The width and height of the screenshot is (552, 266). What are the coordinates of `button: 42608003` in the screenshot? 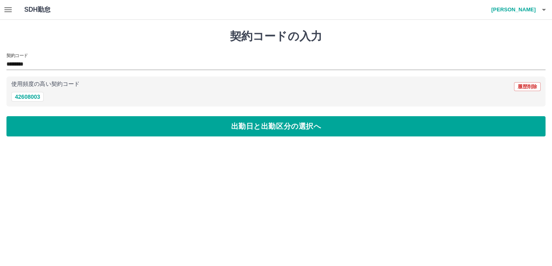 It's located at (27, 97).